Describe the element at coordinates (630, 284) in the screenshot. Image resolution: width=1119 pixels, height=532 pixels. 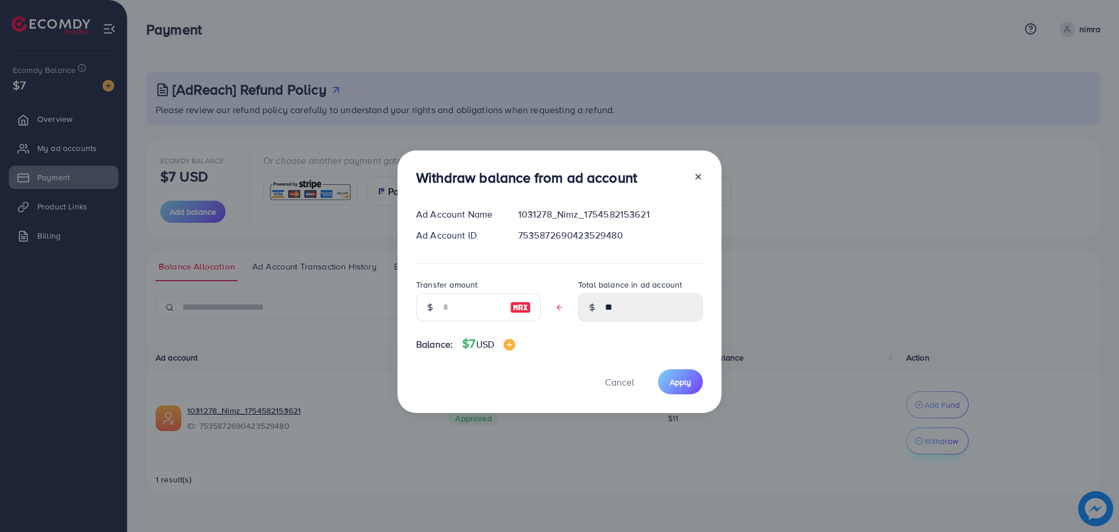
I see `label: Total balance in ad account` at that location.